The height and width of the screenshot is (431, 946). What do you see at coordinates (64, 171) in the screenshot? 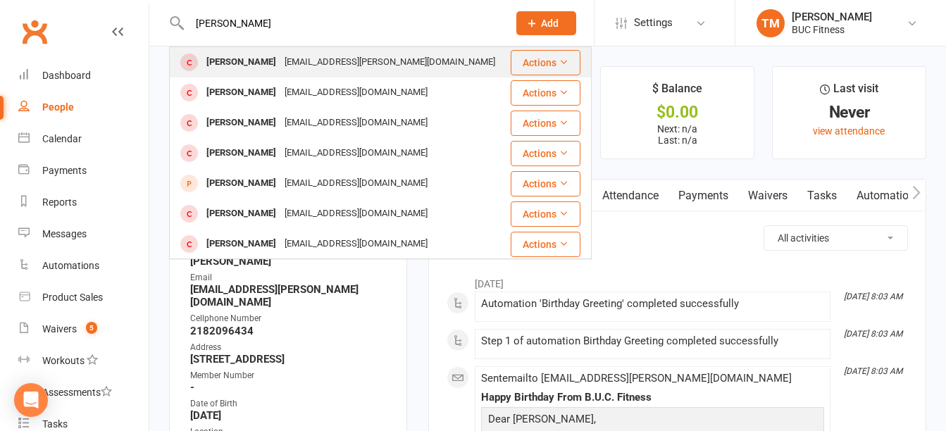
I see `div: Payments` at bounding box center [64, 171].